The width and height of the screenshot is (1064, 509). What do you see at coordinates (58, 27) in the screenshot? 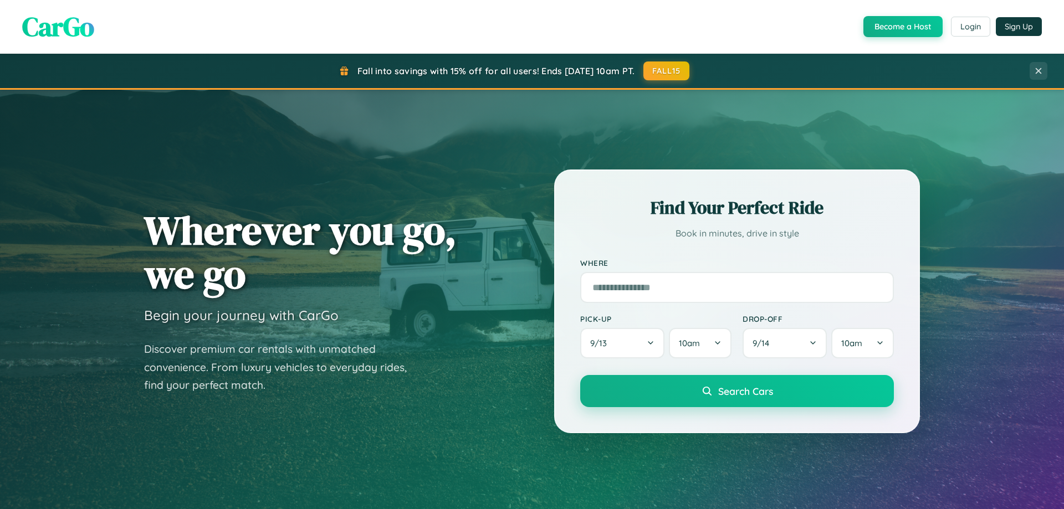
I see `span: CarGo` at bounding box center [58, 27].